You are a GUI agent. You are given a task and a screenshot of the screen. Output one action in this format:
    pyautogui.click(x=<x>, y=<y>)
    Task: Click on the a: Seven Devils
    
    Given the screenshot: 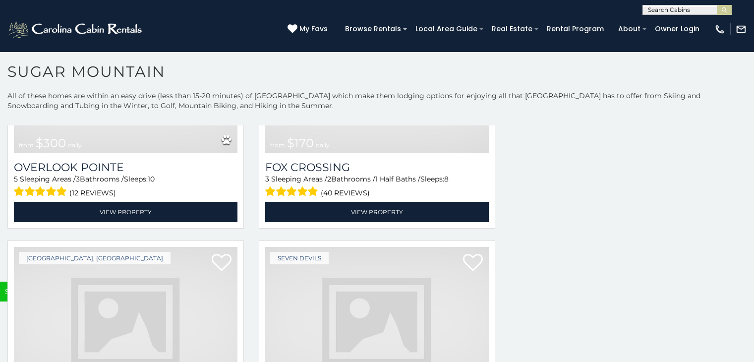 What is the action you would take?
    pyautogui.click(x=300, y=258)
    